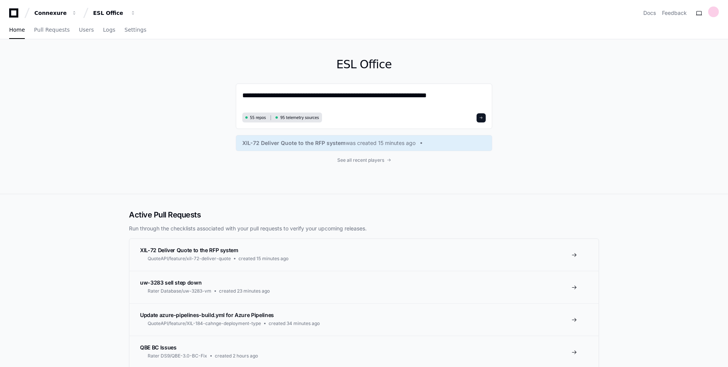 This screenshot has width=728, height=367. What do you see at coordinates (380, 143) in the screenshot?
I see `span: was created 15 minutes ago` at bounding box center [380, 143].